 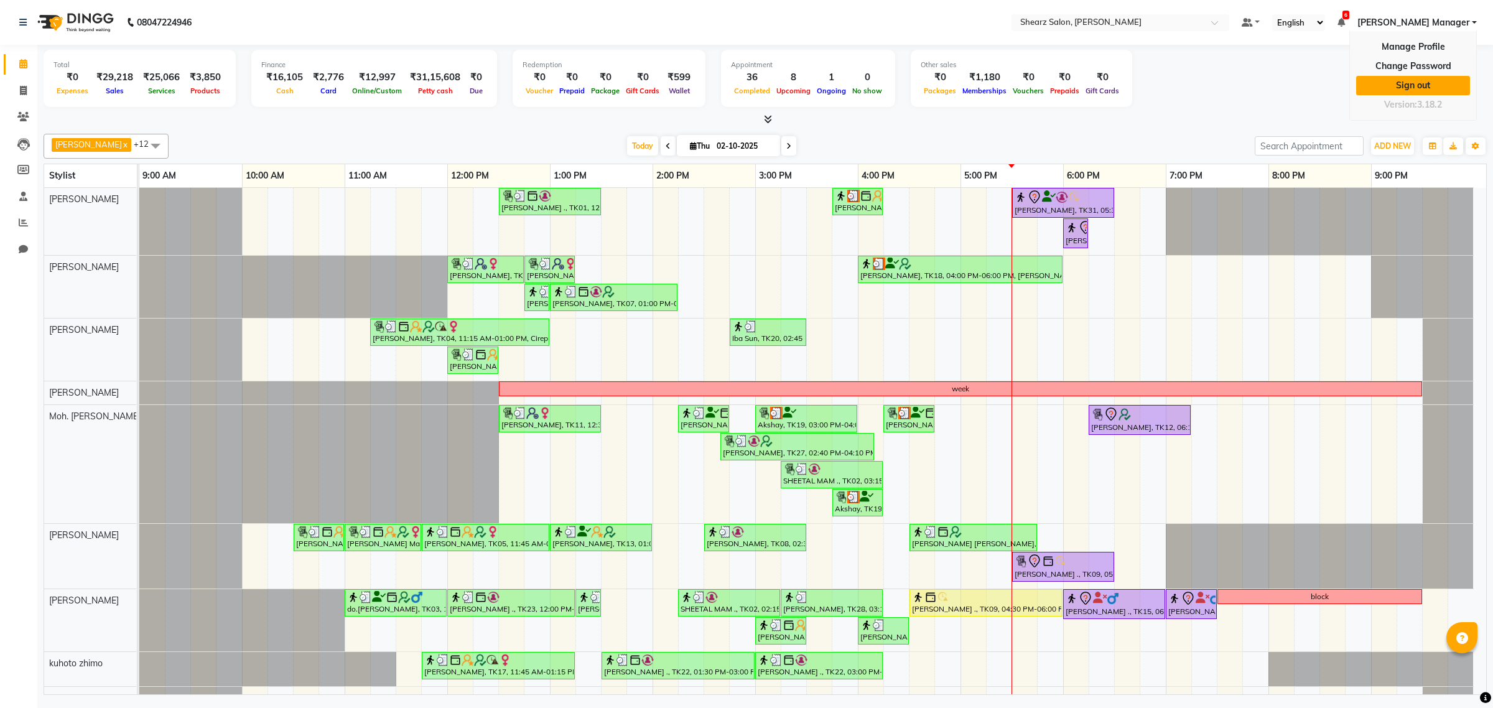 What do you see at coordinates (62, 175) in the screenshot?
I see `span: Stylist` at bounding box center [62, 175].